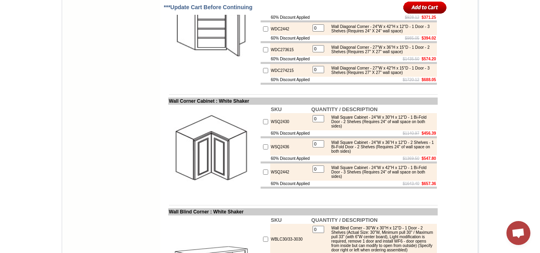  Describe the element at coordinates (381, 147) in the screenshot. I see `div: Wall Square Cabinet - 24"W x 36"H x 12"D - 2 Shelves - 1 Bi-Fold Door - 2 Shelves (Requires 24" o...` at that location.